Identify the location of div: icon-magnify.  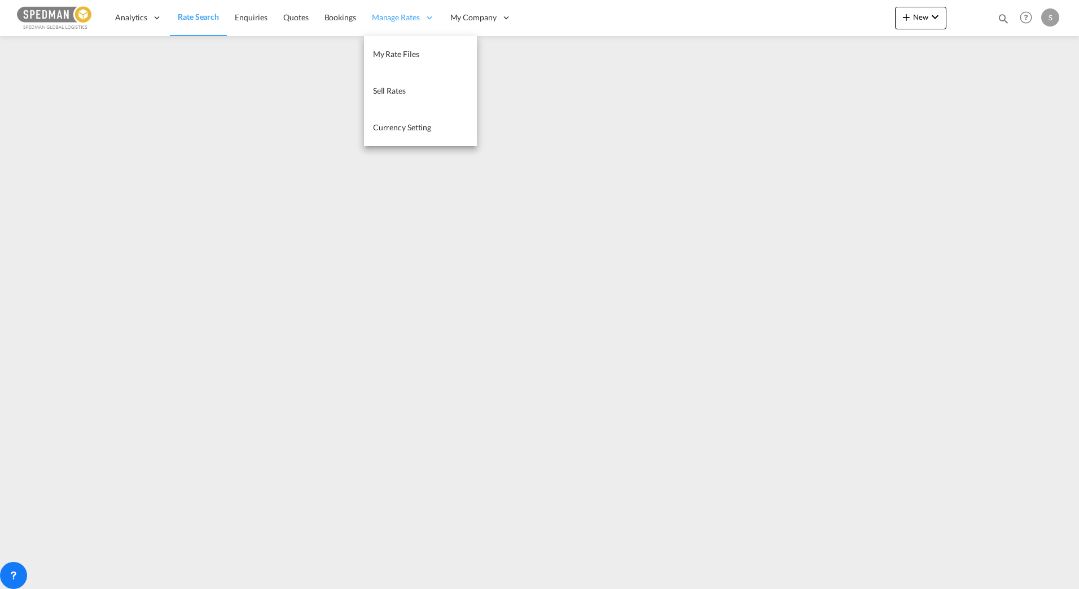
(1003, 21).